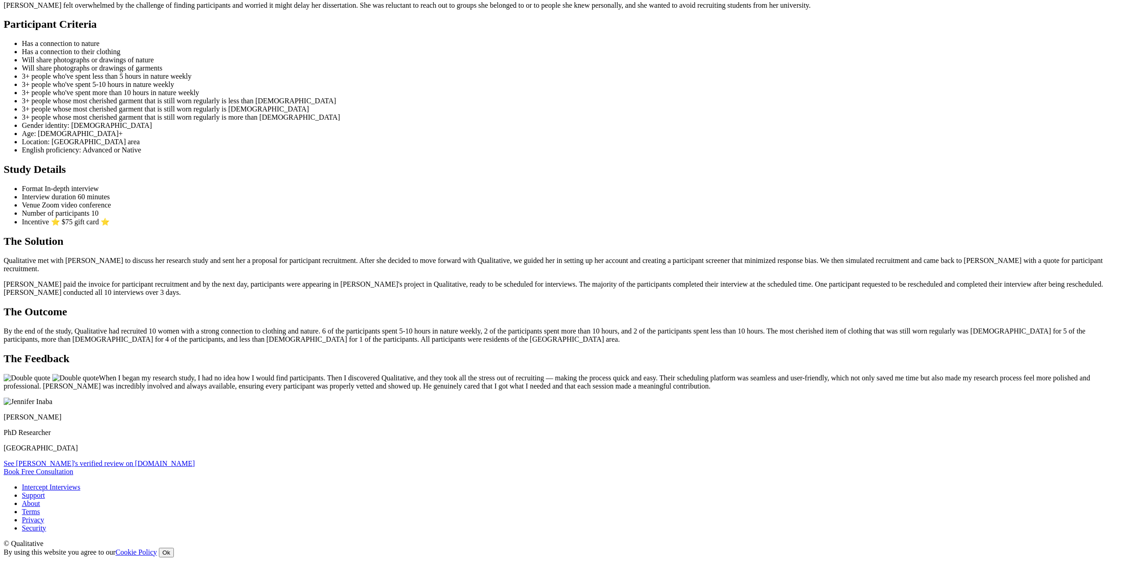 Image resolution: width=1122 pixels, height=561 pixels. What do you see at coordinates (31, 511) in the screenshot?
I see `a: Terms` at bounding box center [31, 511].